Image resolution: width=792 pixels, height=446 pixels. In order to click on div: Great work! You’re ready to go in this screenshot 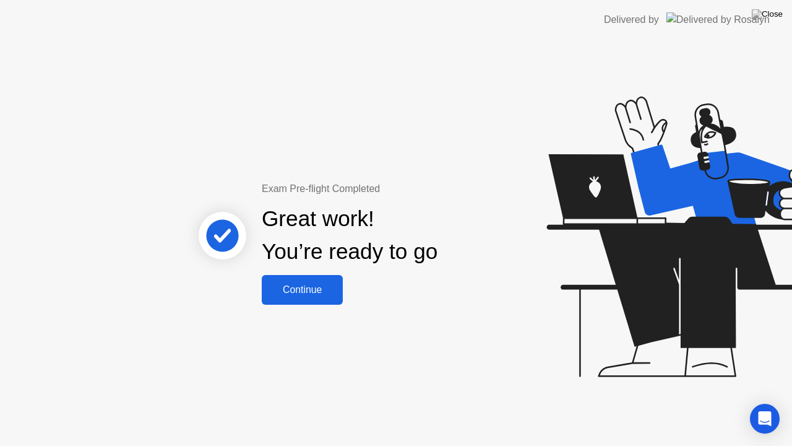, I will do `click(350, 235)`.